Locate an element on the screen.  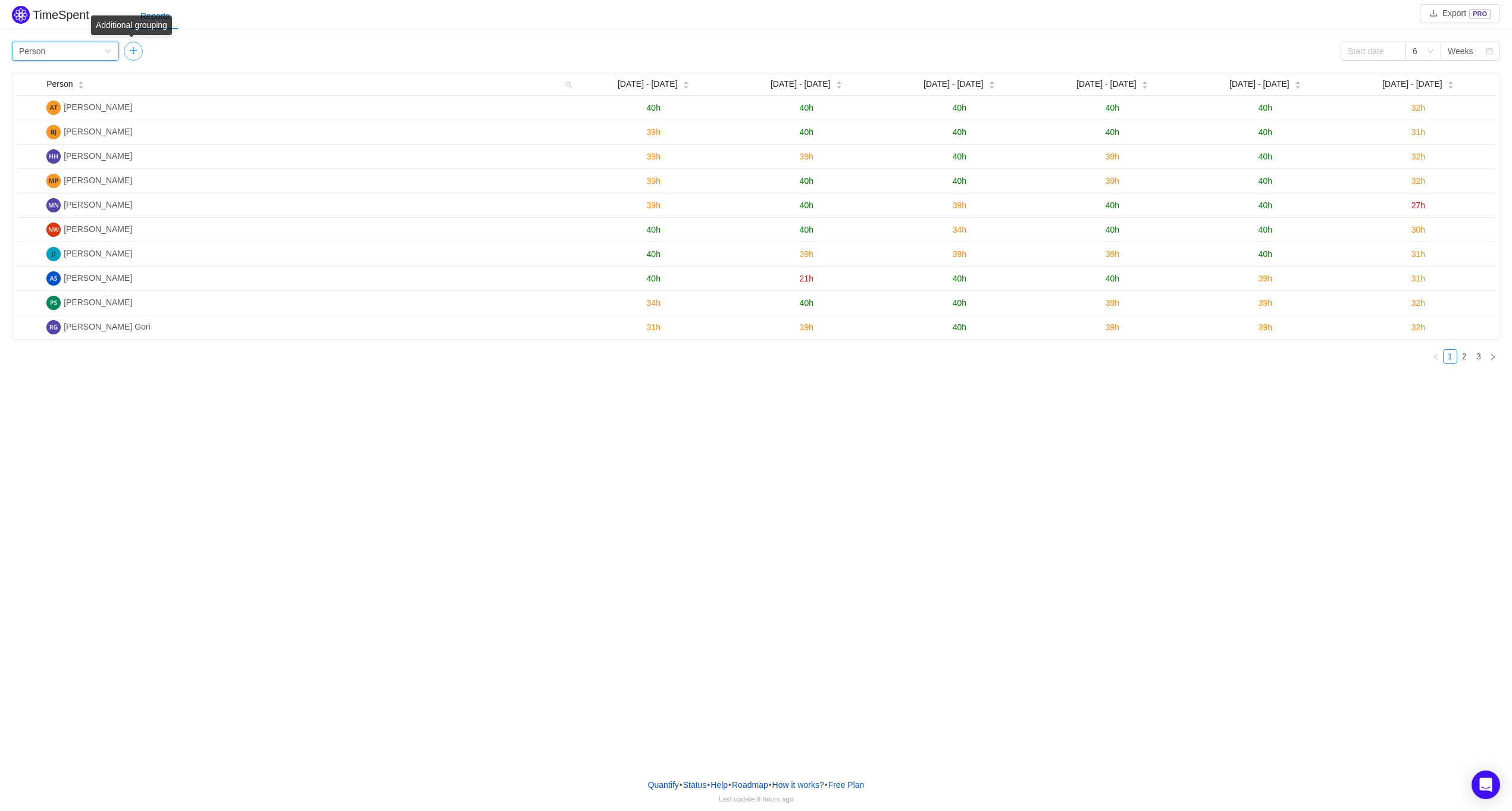
i: icon: calendar is located at coordinates (1490, 52).